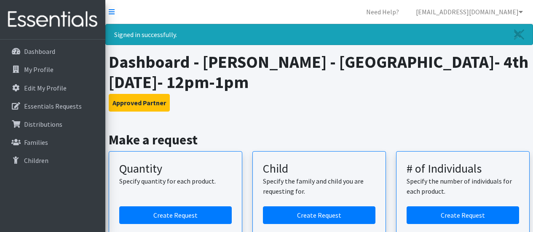  I want to click on p: Specify quantity for each product., so click(175, 181).